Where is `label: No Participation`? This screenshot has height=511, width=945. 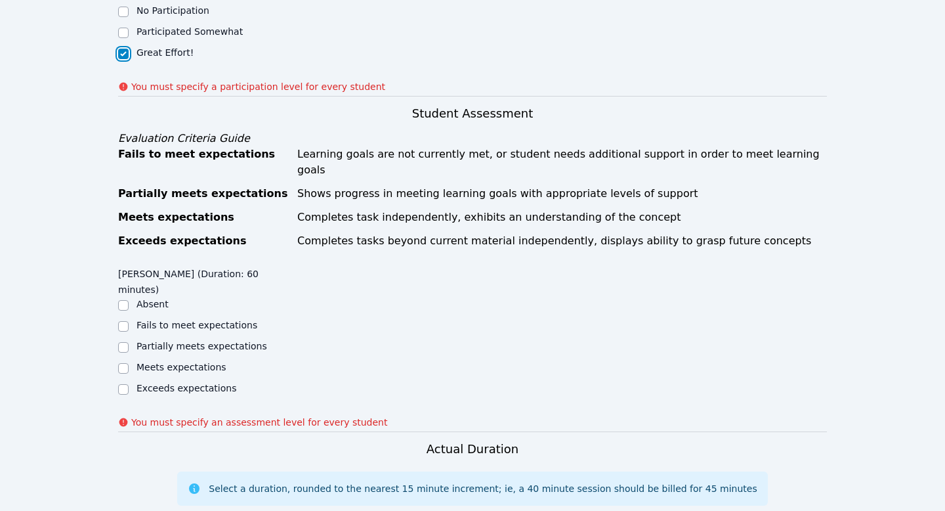 label: No Participation is located at coordinates (173, 11).